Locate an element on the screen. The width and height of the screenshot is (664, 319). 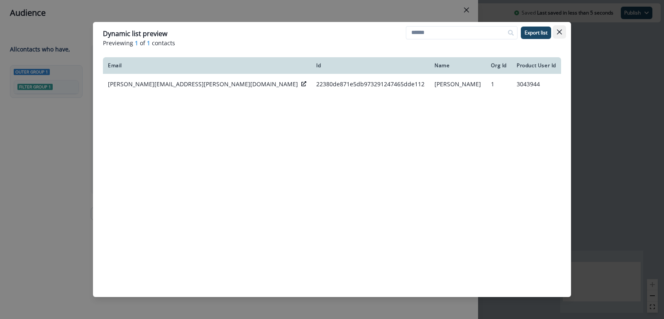
td: 1 is located at coordinates (499, 84).